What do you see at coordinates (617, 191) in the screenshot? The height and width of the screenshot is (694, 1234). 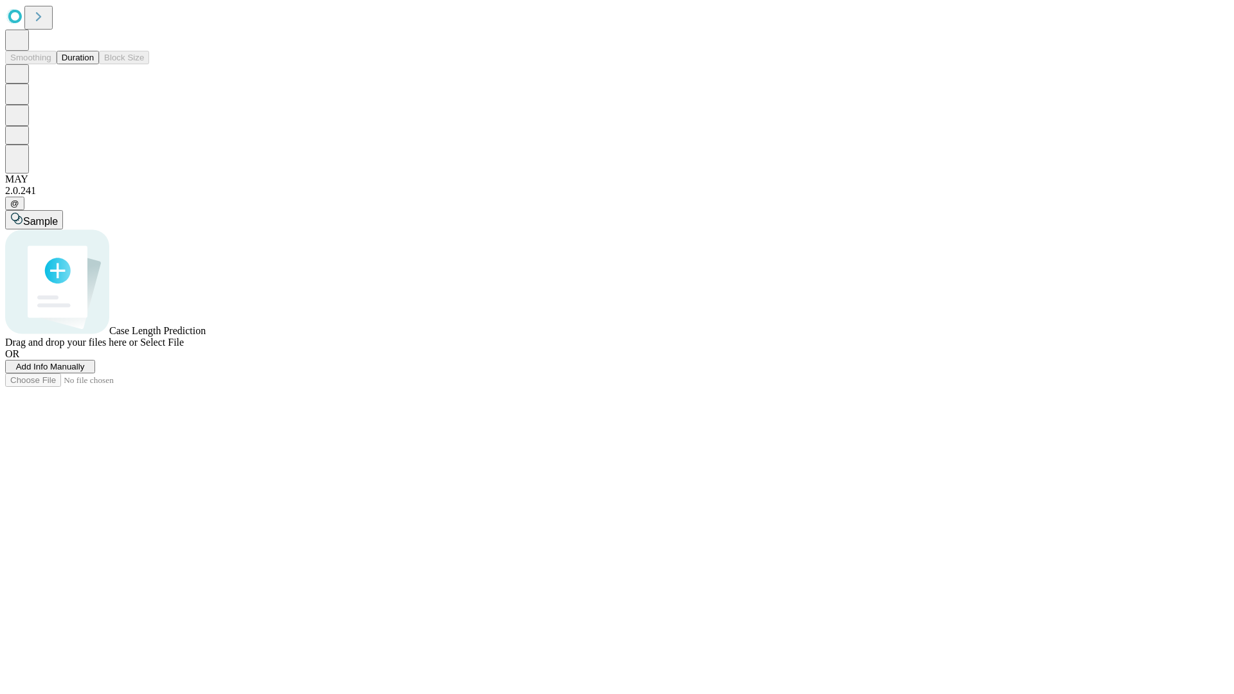 I see `div: 2.0.241` at bounding box center [617, 191].